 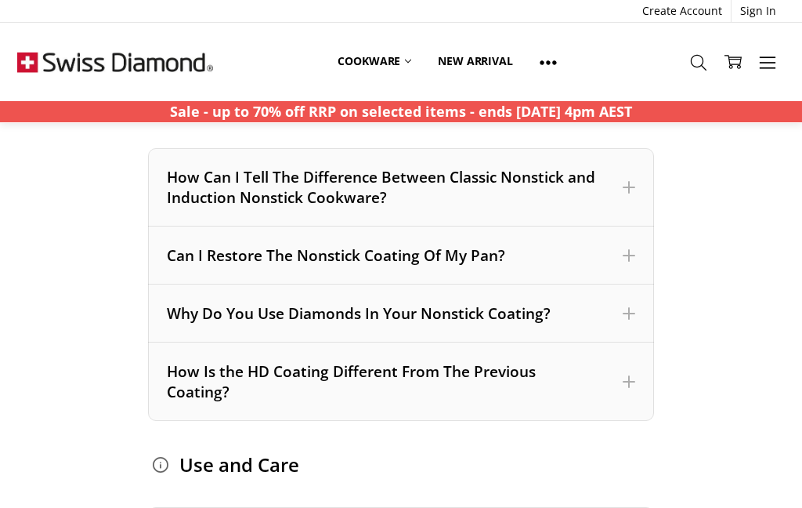 I want to click on a: New arrival, so click(x=475, y=61).